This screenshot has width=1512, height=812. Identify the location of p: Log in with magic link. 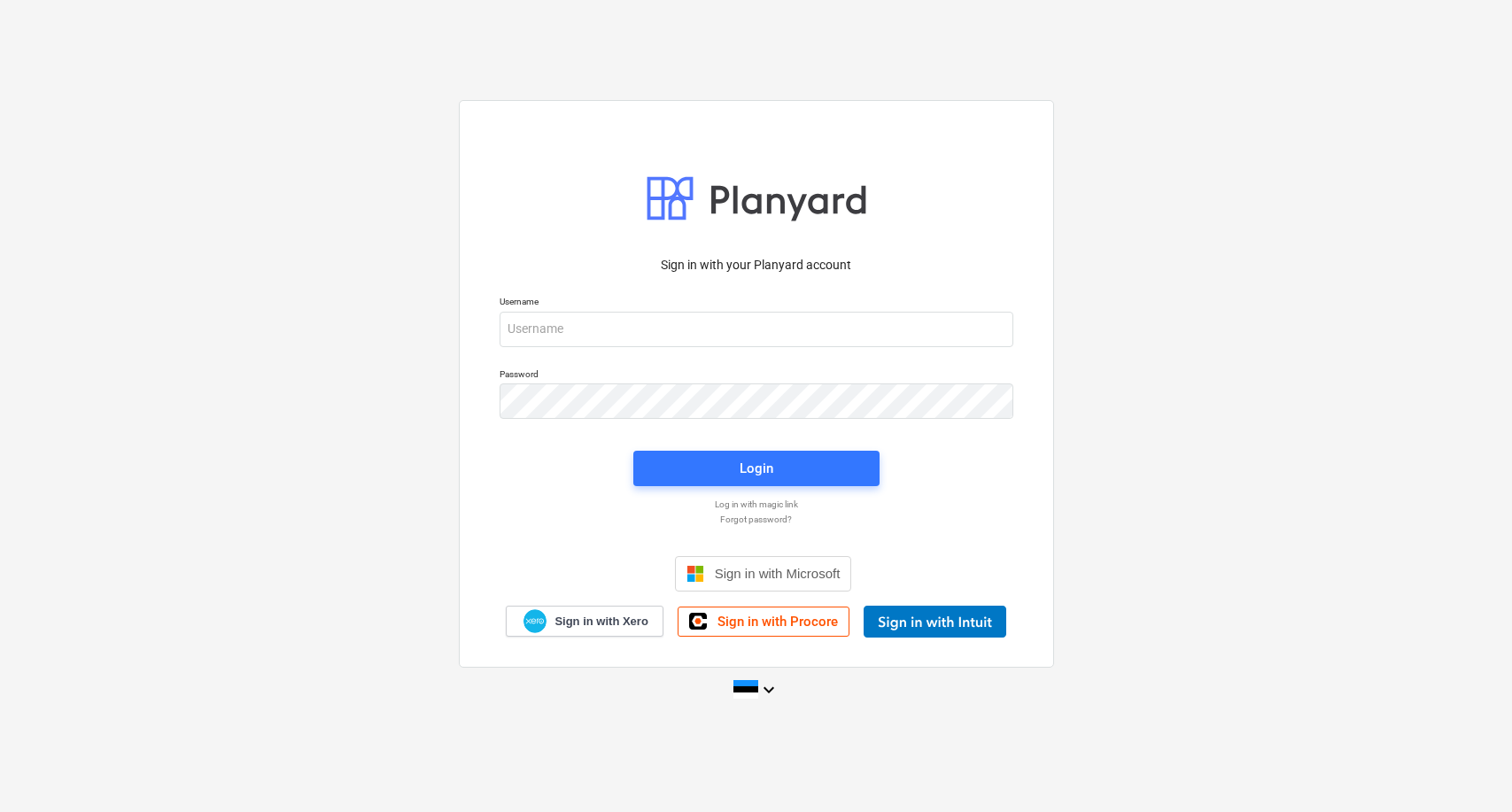
(757, 504).